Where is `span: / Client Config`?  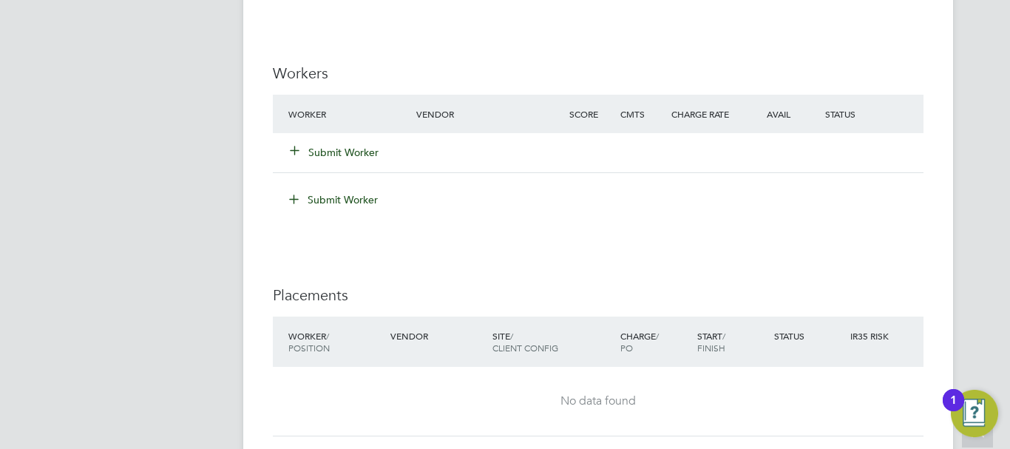 span: / Client Config is located at coordinates (525, 342).